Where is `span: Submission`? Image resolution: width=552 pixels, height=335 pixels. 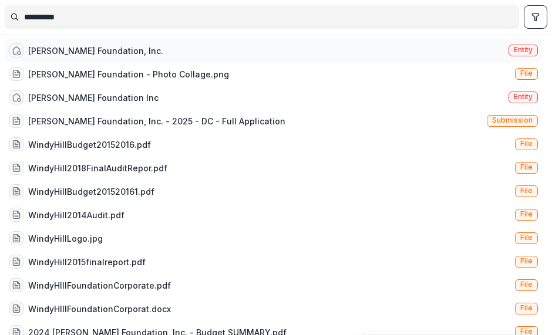 span: Submission is located at coordinates (512, 120).